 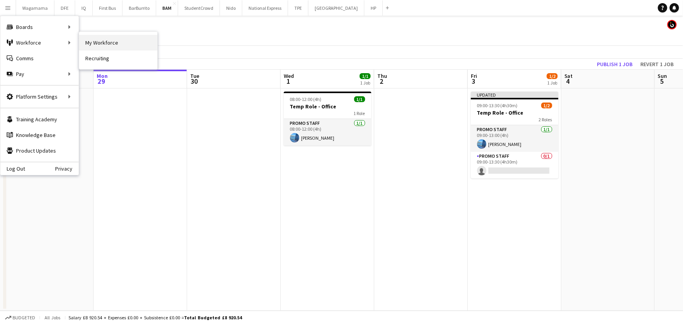 What do you see at coordinates (13, 169) in the screenshot?
I see `a: Log Out` at bounding box center [13, 169].